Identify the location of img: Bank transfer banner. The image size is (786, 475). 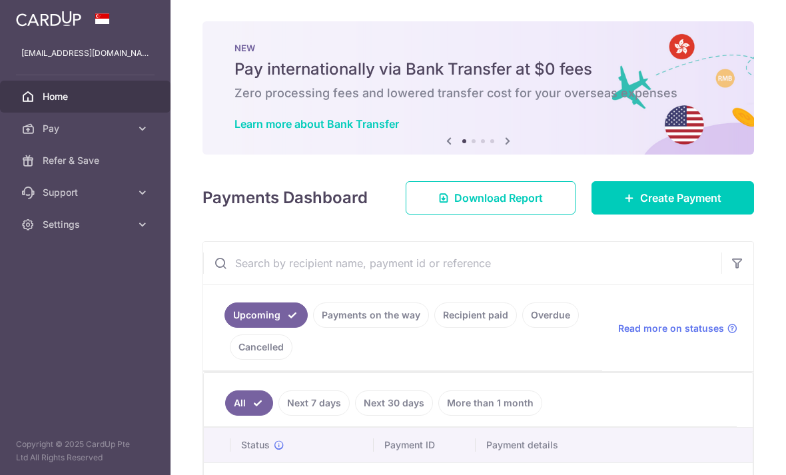
(478, 88).